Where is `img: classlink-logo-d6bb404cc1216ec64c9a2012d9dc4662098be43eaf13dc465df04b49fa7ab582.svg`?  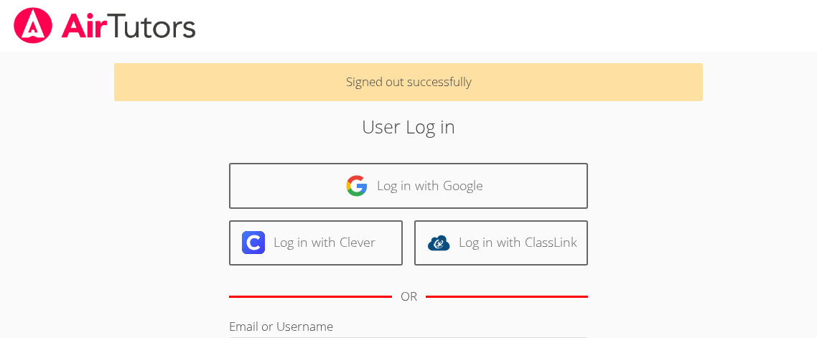 img: classlink-logo-d6bb404cc1216ec64c9a2012d9dc4662098be43eaf13dc465df04b49fa7ab582.svg is located at coordinates (438, 243).